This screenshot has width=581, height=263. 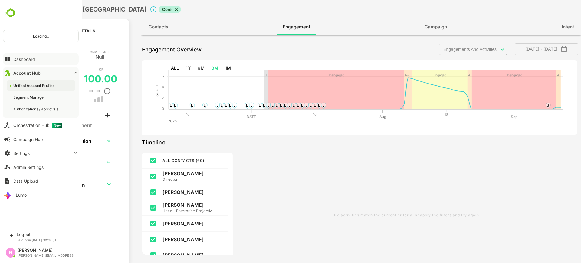 I want to click on text: Engaged, so click(x=419, y=75).